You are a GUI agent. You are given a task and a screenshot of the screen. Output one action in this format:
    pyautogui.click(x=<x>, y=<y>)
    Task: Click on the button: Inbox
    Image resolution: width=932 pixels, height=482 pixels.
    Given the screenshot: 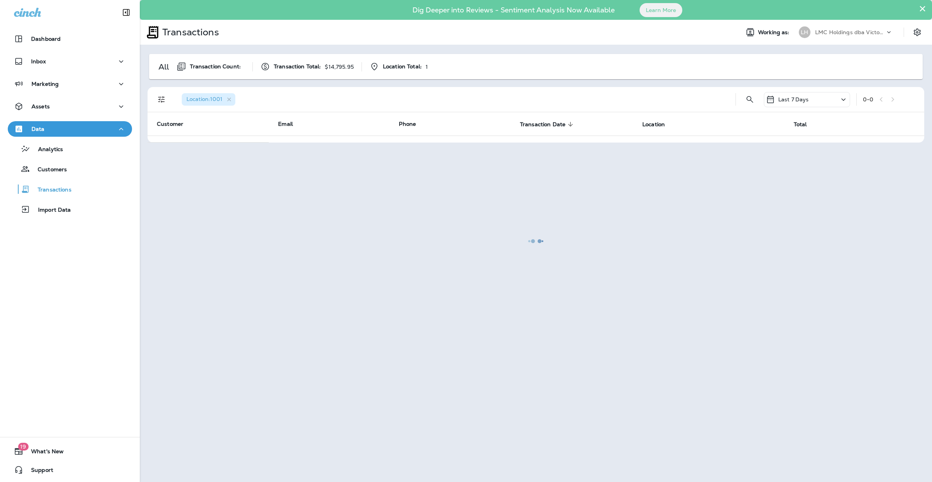 What is the action you would take?
    pyautogui.click(x=70, y=61)
    